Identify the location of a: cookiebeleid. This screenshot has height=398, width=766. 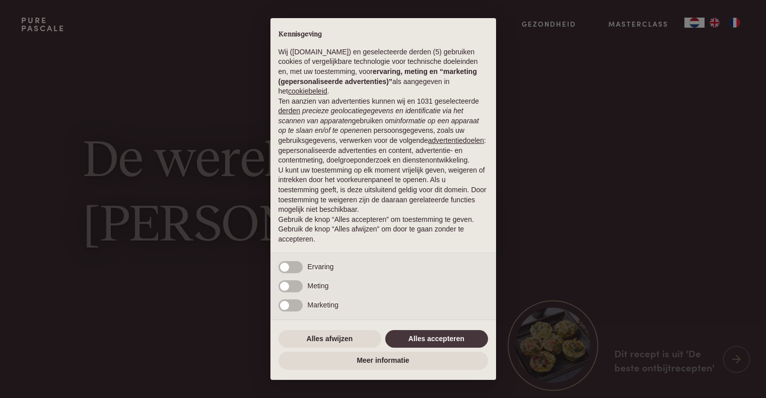
(308, 91).